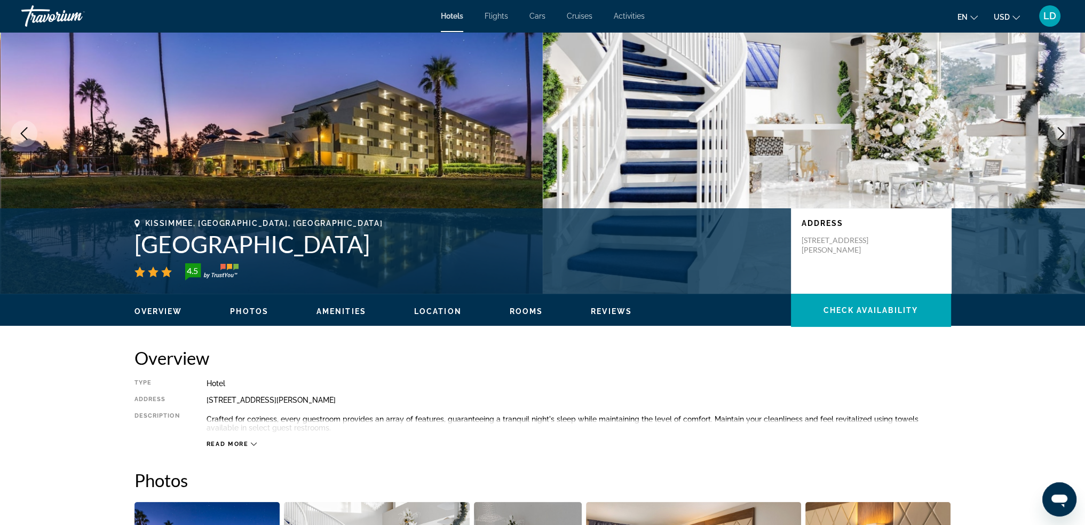 This screenshot has height=525, width=1085. I want to click on span: Rooms, so click(526, 311).